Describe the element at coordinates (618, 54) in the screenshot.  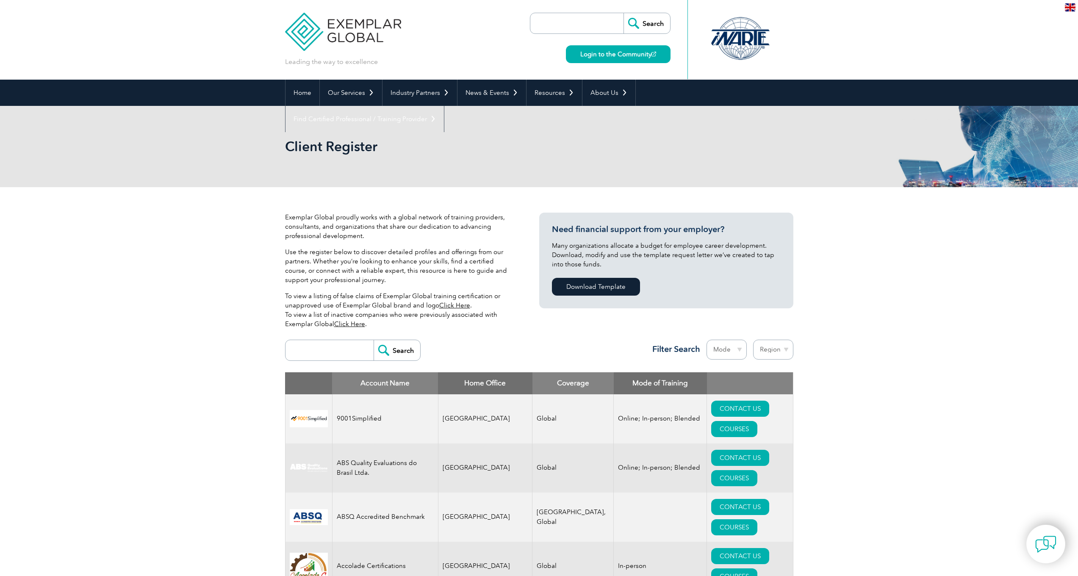
I see `a: Login to the Community` at that location.